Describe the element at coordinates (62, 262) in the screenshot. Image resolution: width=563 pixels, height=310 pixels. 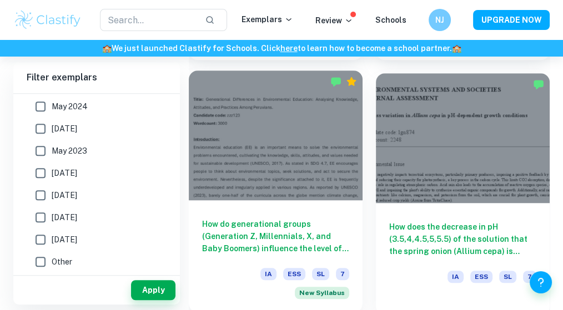
I see `span: Other` at that location.